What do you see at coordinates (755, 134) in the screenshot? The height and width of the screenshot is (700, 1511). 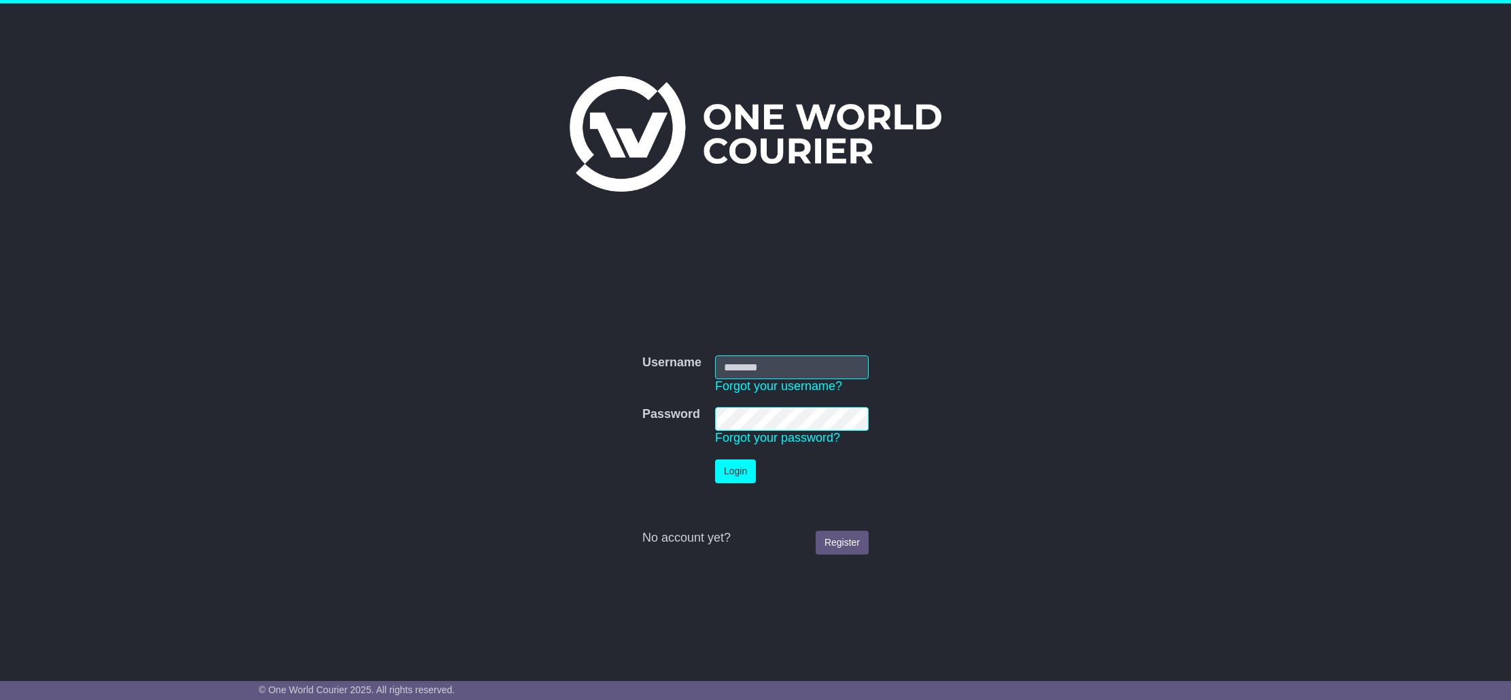 I see `img: One World` at bounding box center [755, 134].